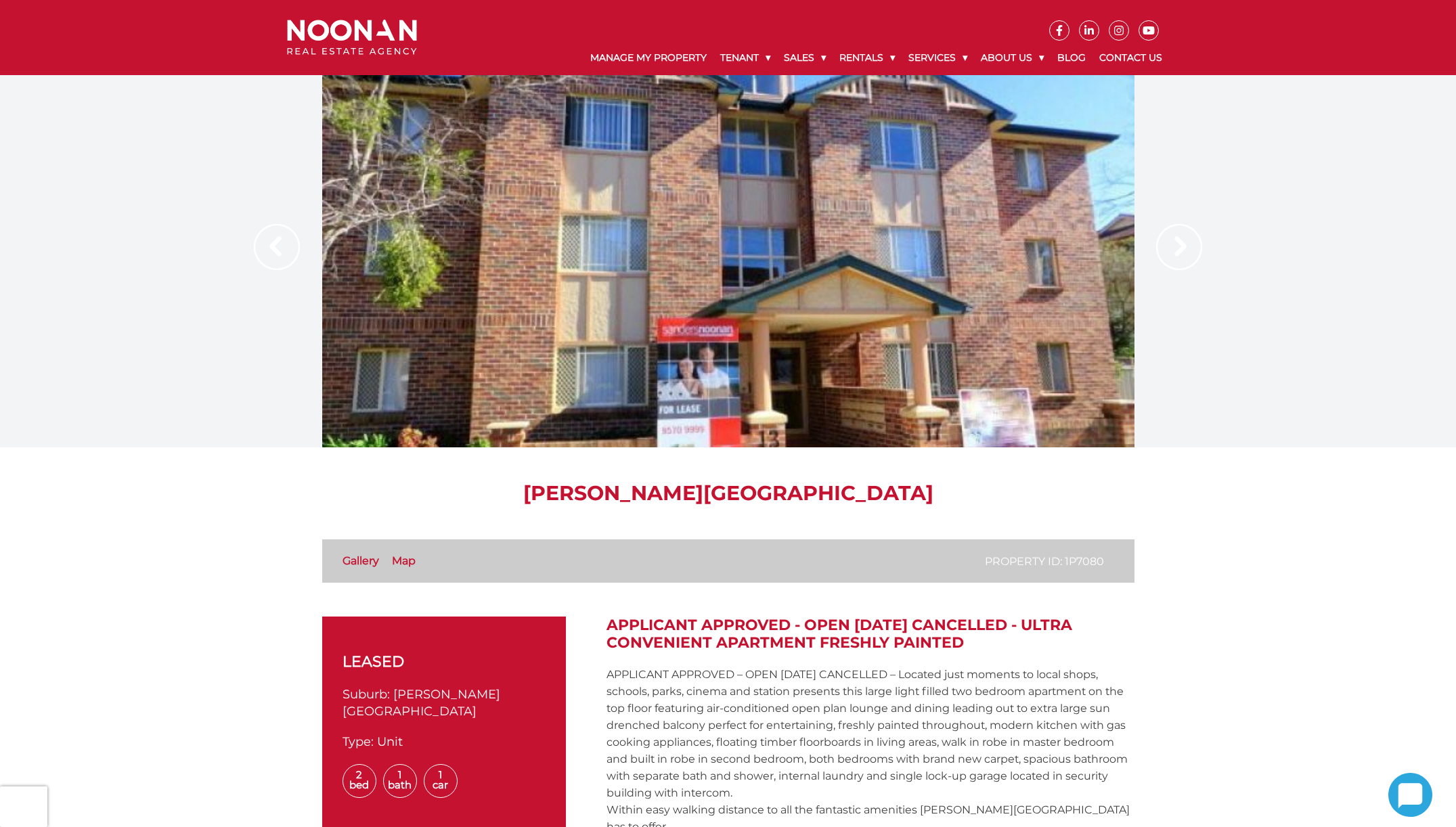 Image resolution: width=1456 pixels, height=827 pixels. Describe the element at coordinates (937, 57) in the screenshot. I see `a: Services` at that location.